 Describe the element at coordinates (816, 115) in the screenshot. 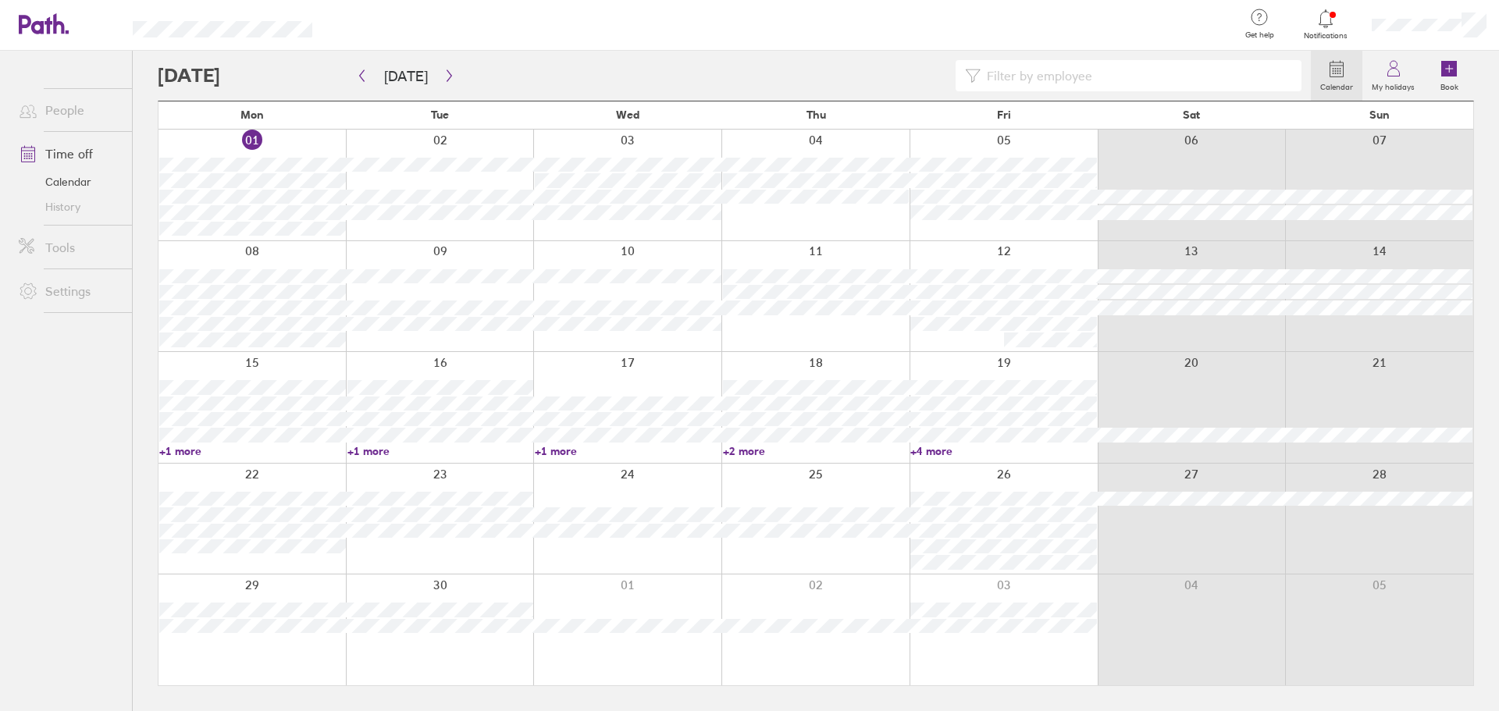

I see `span: Thu` at that location.